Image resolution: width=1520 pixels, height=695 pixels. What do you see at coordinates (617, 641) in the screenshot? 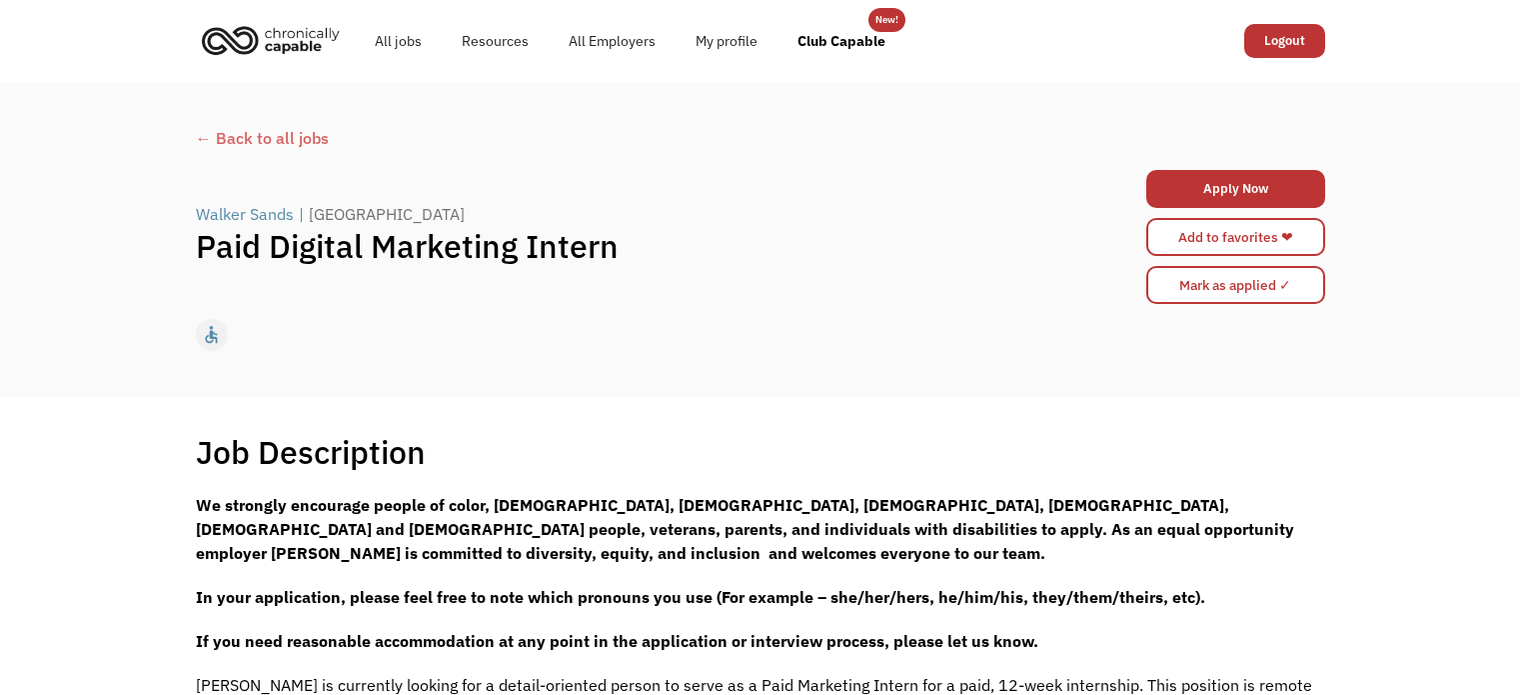
I see `strong: If you need reasonable accommodation at any point in the application or interview process, please...` at bounding box center [617, 641].